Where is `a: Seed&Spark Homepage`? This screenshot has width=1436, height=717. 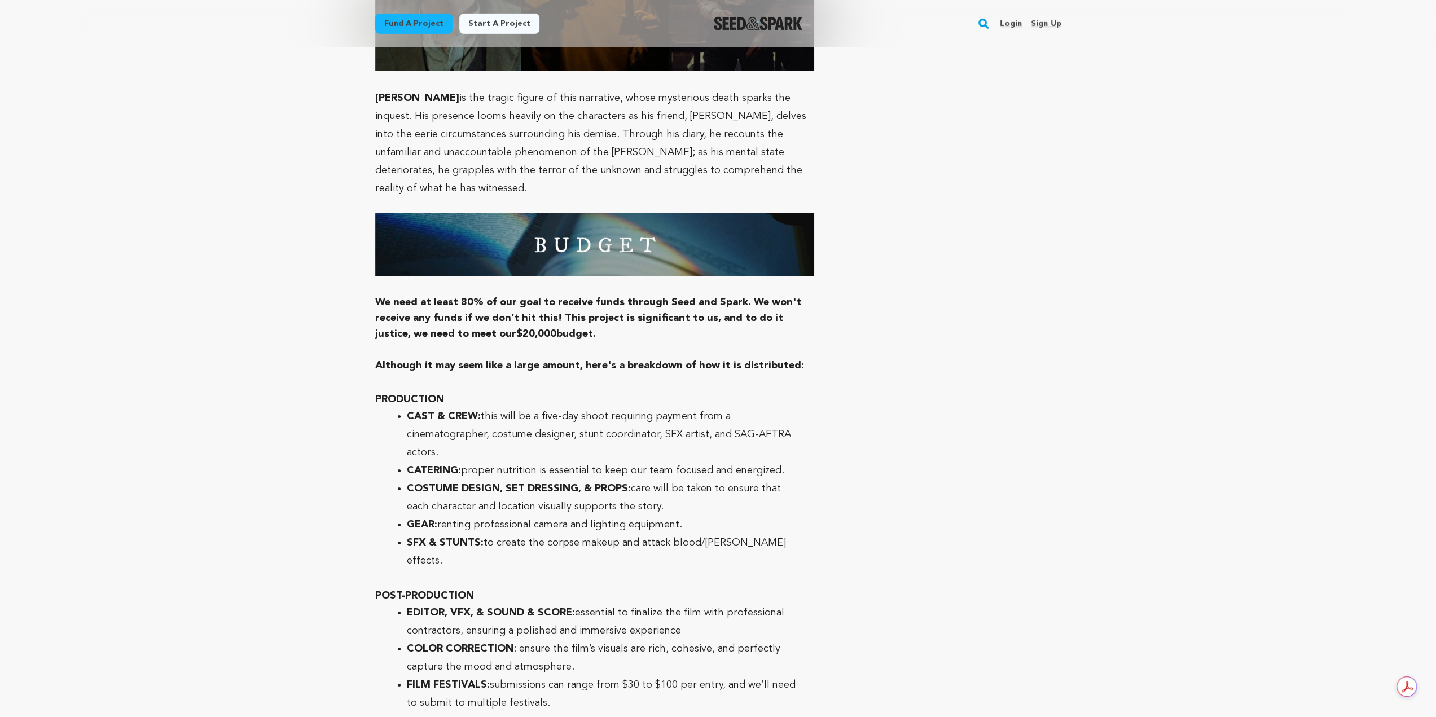
a: Seed&Spark Homepage is located at coordinates (758, 24).